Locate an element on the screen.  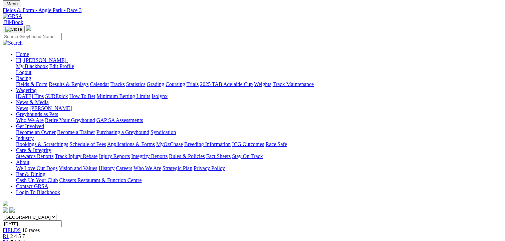
a: Stay On Track is located at coordinates (247, 156).